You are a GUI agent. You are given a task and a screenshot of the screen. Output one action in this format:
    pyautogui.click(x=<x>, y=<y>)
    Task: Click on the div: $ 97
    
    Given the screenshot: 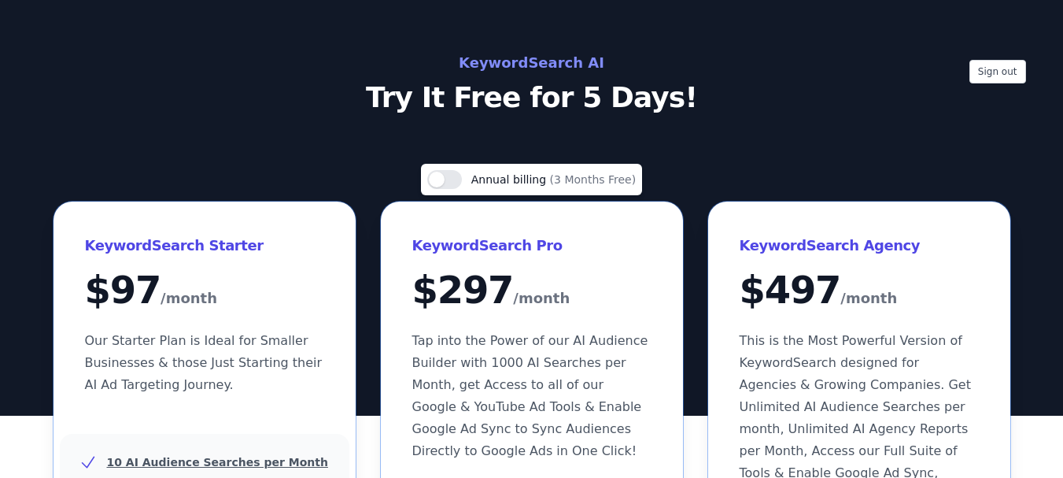 What is the action you would take?
    pyautogui.click(x=205, y=290)
    